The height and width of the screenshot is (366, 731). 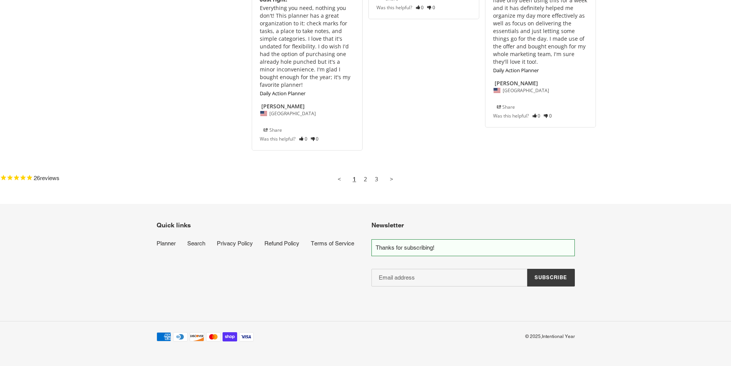 I want to click on a: Privacy Policy, so click(x=235, y=243).